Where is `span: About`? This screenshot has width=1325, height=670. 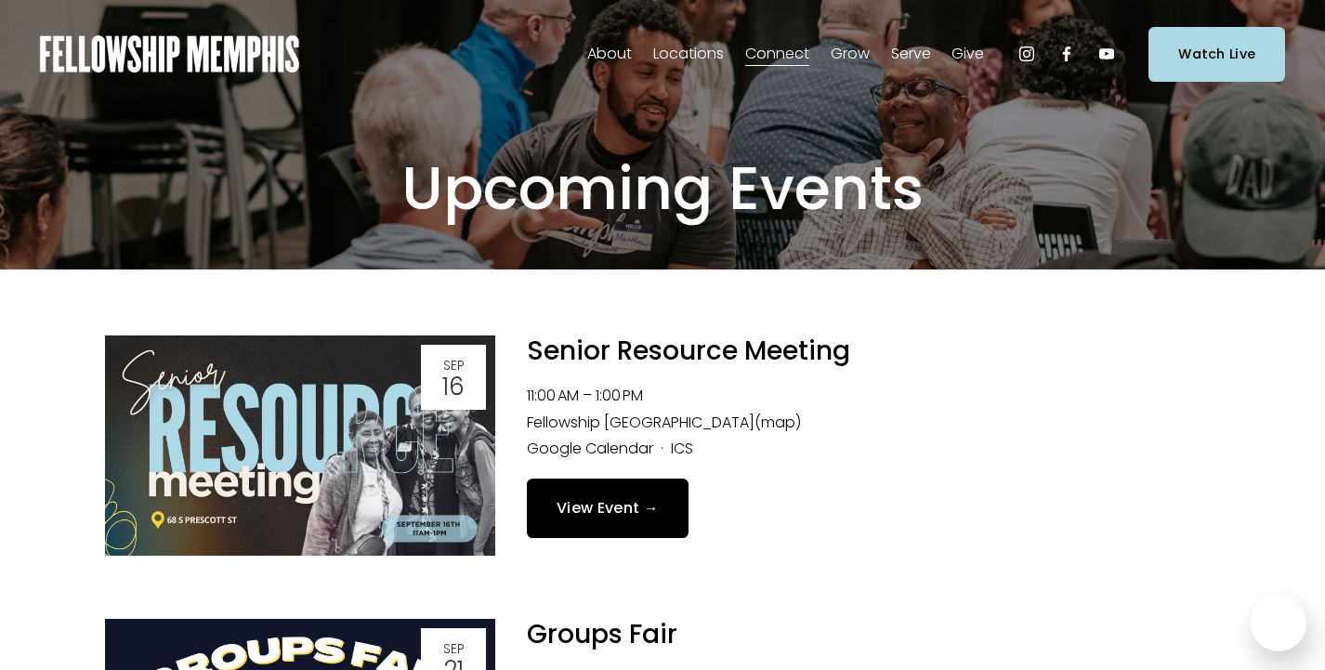 span: About is located at coordinates (610, 54).